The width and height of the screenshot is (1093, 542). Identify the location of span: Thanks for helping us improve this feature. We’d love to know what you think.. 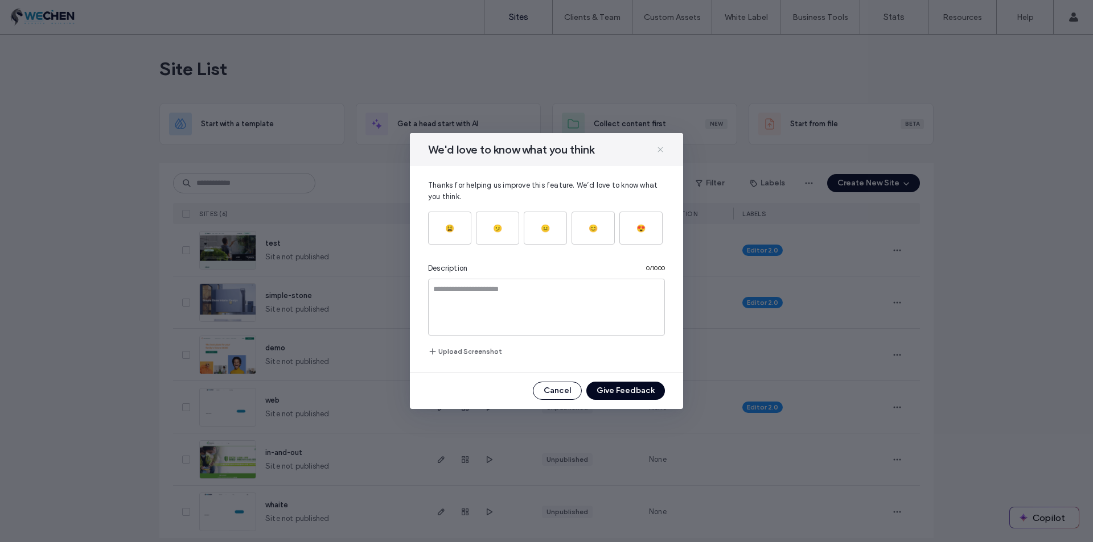
(546, 191).